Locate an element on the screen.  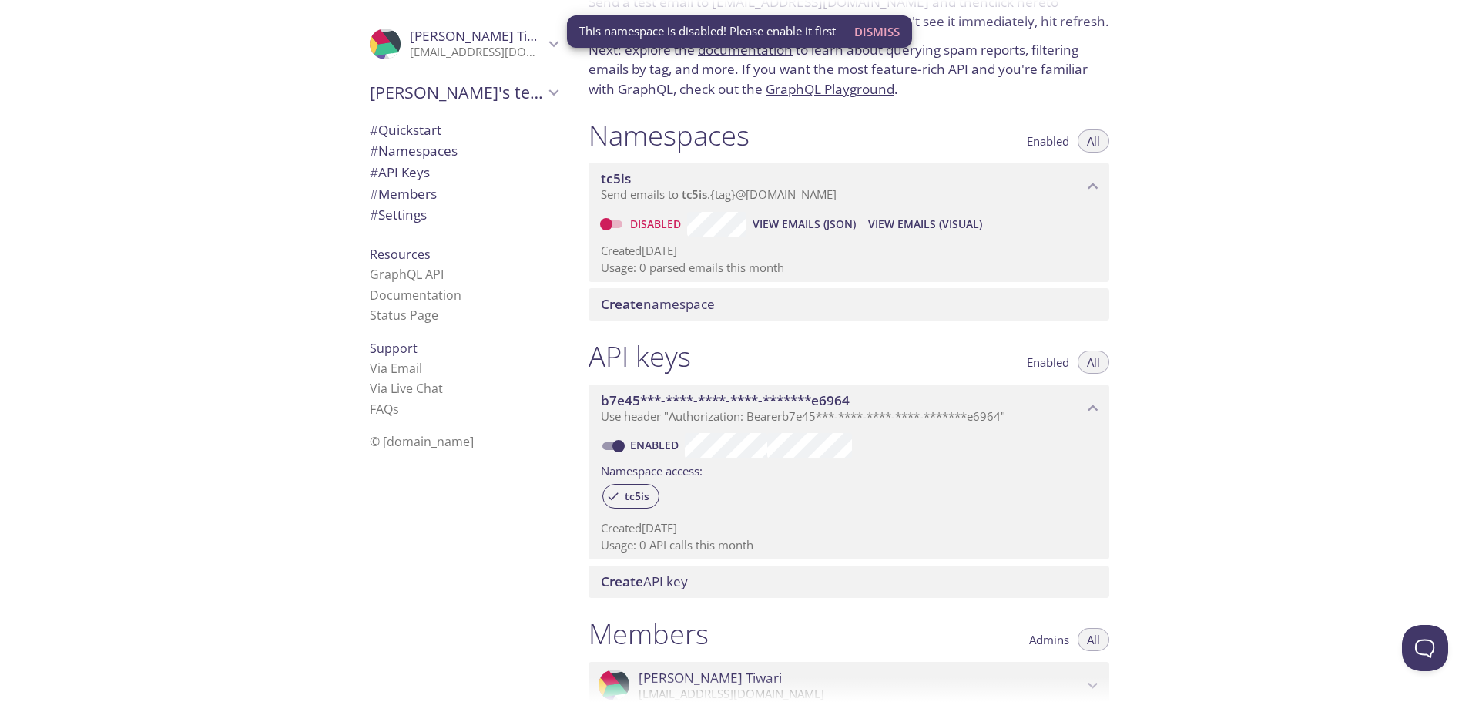
span: This namespace is disabled! Please enable it first is located at coordinates (707, 31).